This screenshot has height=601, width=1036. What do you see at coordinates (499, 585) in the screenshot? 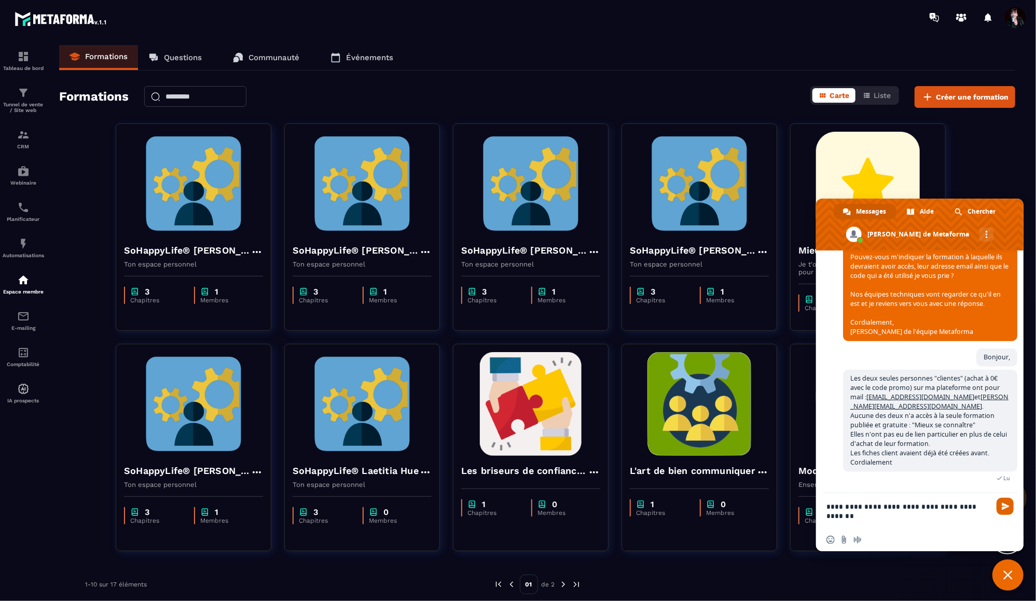
I see `img: prev` at bounding box center [499, 585].